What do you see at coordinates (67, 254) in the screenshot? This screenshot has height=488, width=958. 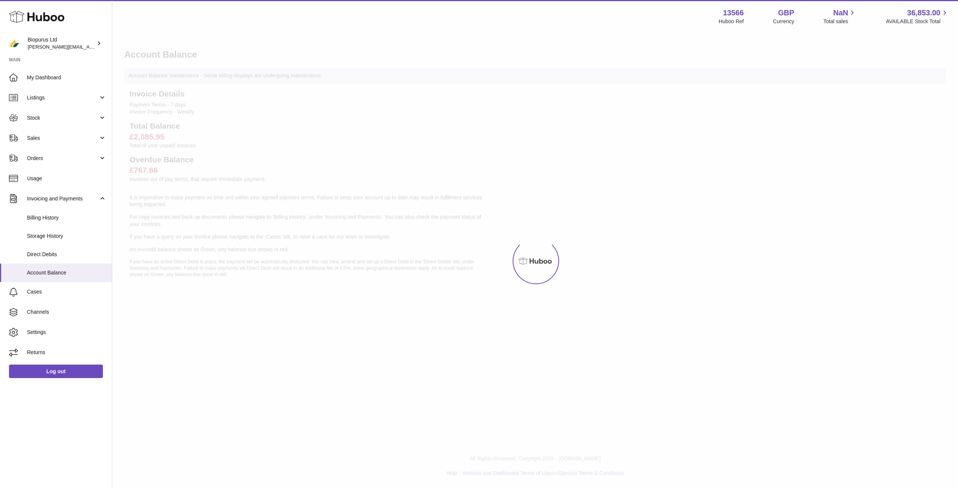 I see `span: Direct Debits` at bounding box center [67, 254].